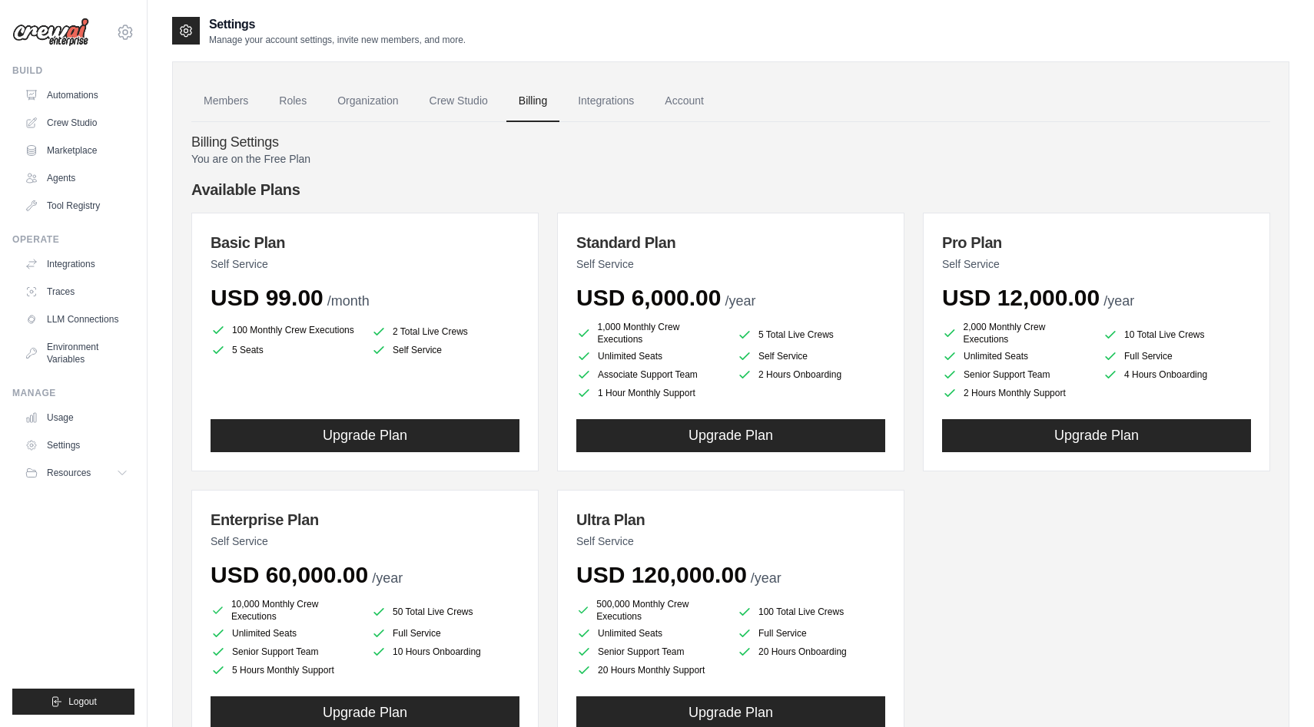  I want to click on h4: Available Plans, so click(731, 190).